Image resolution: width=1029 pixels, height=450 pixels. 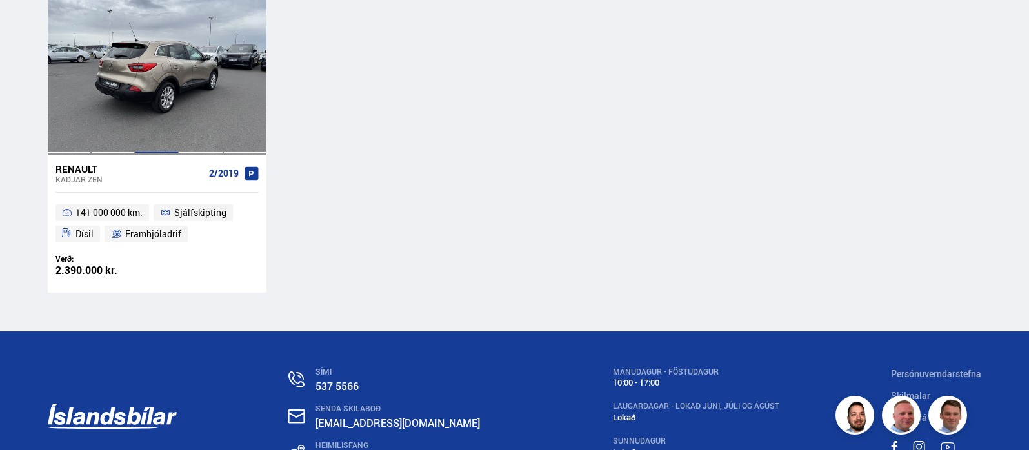 I want to click on img: FbJEzSuNWCJXmdc-.webp, so click(x=949, y=417).